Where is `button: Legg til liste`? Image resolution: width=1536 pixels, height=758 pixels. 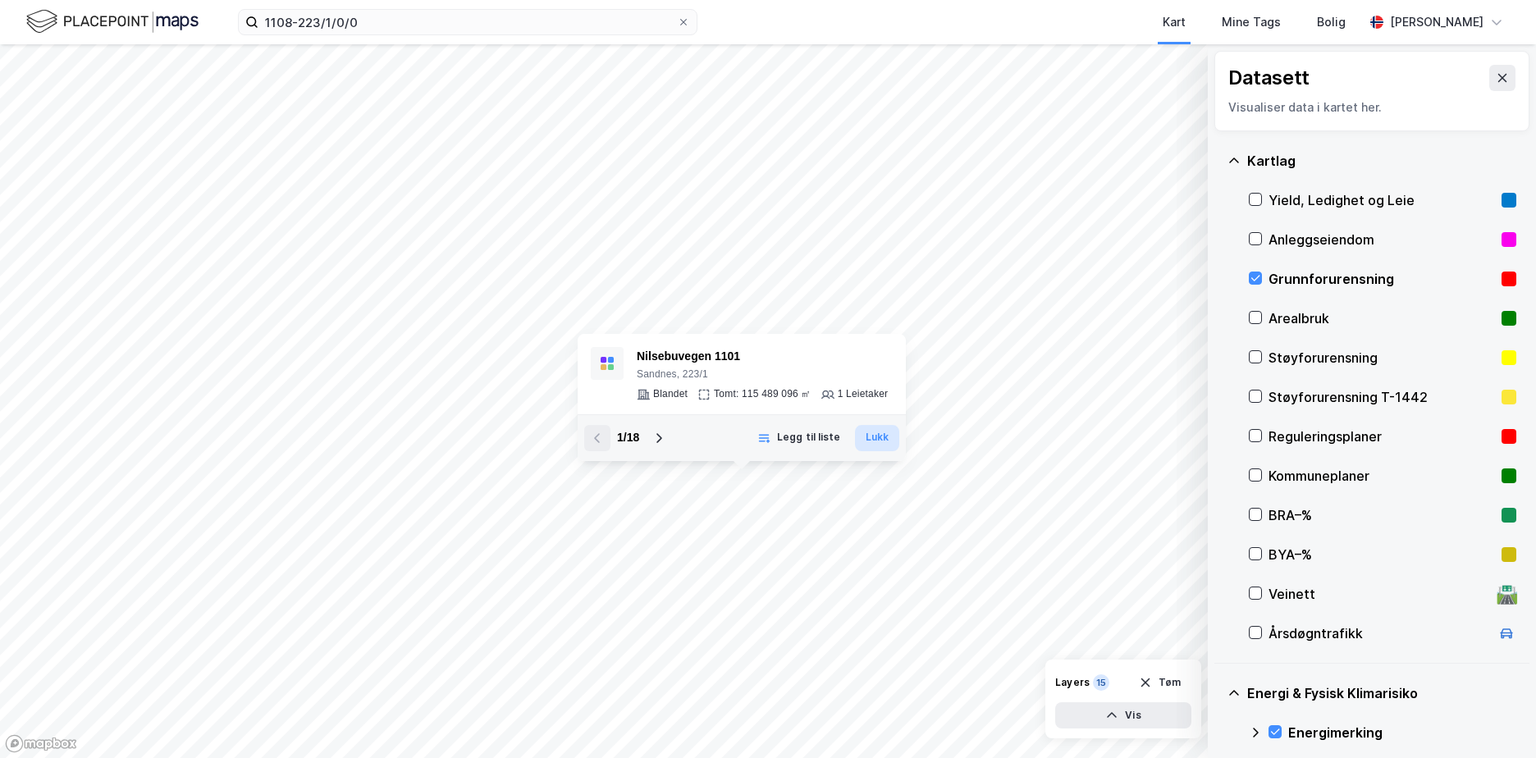 button: Legg til liste is located at coordinates (798, 438).